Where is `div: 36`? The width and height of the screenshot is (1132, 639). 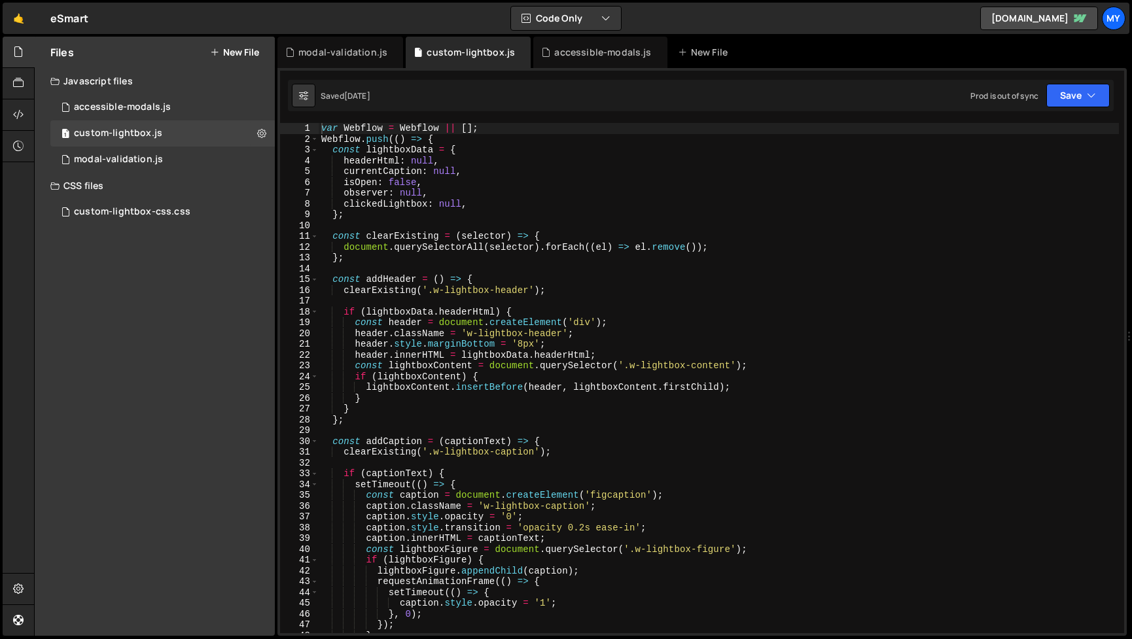
div: 36 is located at coordinates (299, 506).